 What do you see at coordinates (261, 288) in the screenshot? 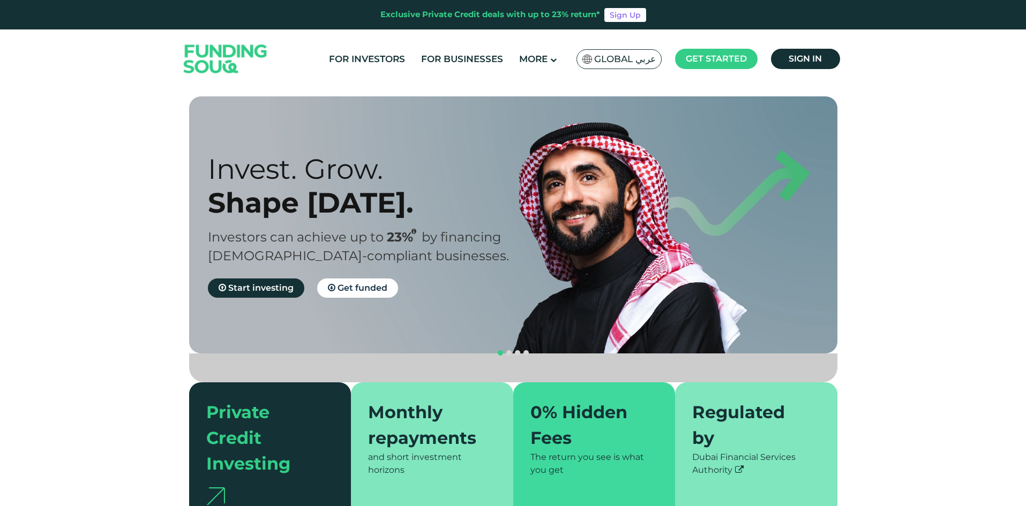
I see `span: Start investing` at bounding box center [261, 288].